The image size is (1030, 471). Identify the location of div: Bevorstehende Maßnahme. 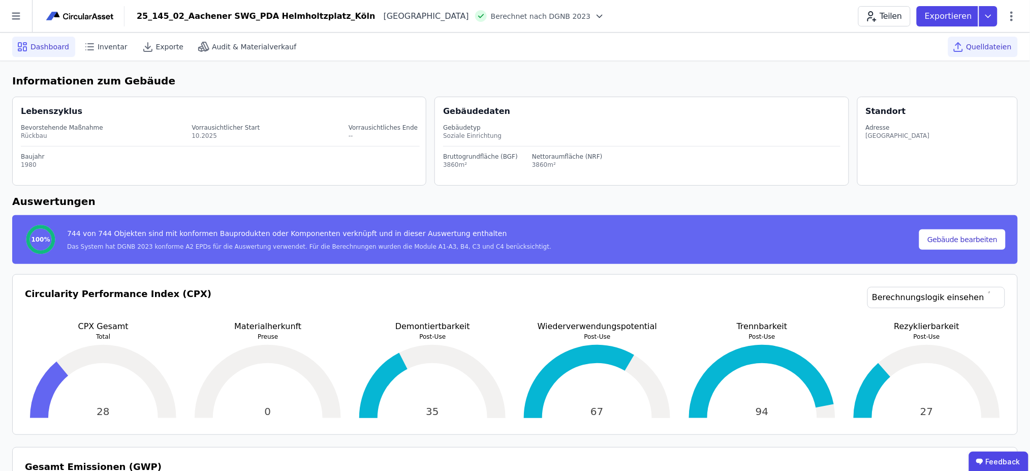
(62, 128).